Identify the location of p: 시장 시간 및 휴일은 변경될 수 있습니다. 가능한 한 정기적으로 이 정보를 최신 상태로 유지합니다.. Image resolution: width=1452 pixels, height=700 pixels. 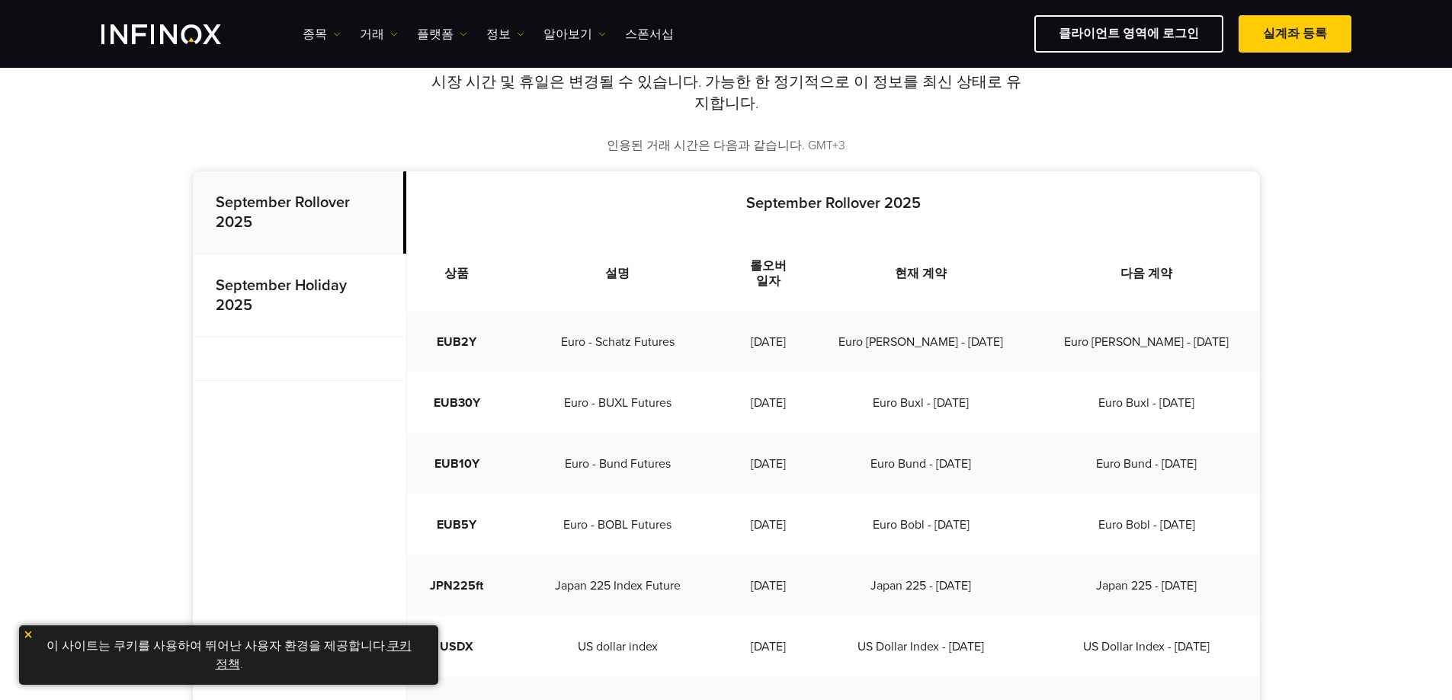
(726, 93).